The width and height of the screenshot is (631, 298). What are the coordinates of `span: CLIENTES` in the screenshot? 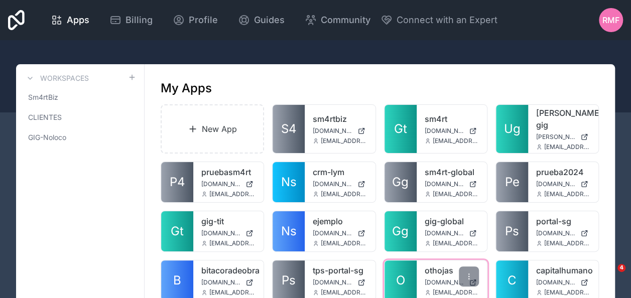 It's located at (45, 118).